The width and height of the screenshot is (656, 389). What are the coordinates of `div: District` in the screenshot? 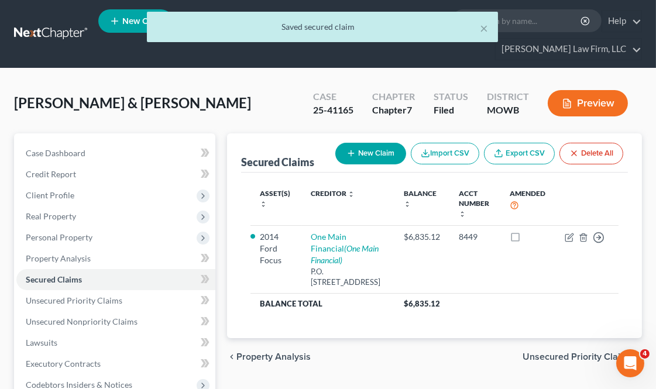 It's located at (508, 97).